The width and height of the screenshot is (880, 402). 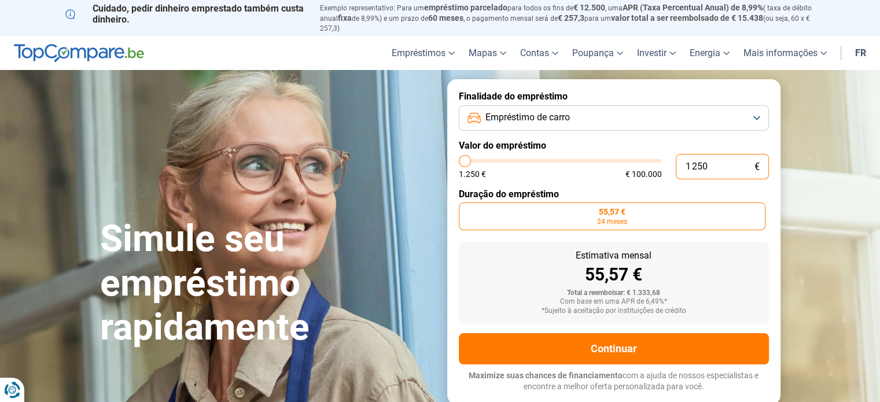 I want to click on a: Empréstimos, so click(x=423, y=53).